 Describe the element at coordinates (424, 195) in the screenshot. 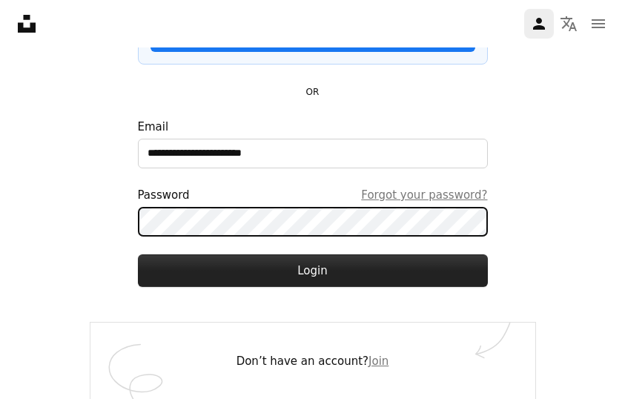

I see `a: Forgot your password?` at that location.